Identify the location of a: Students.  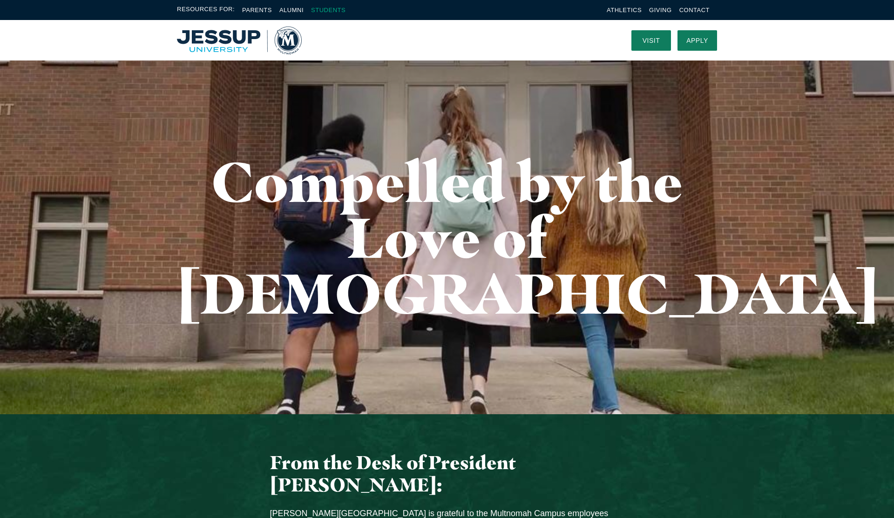
(328, 10).